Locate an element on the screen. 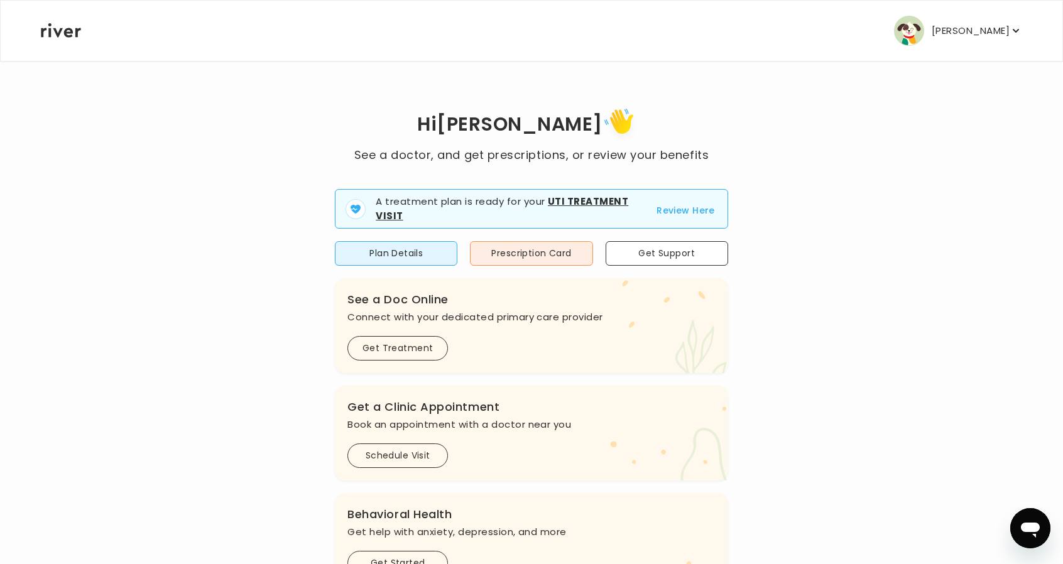 The image size is (1063, 564). button: Review Here is located at coordinates (685, 210).